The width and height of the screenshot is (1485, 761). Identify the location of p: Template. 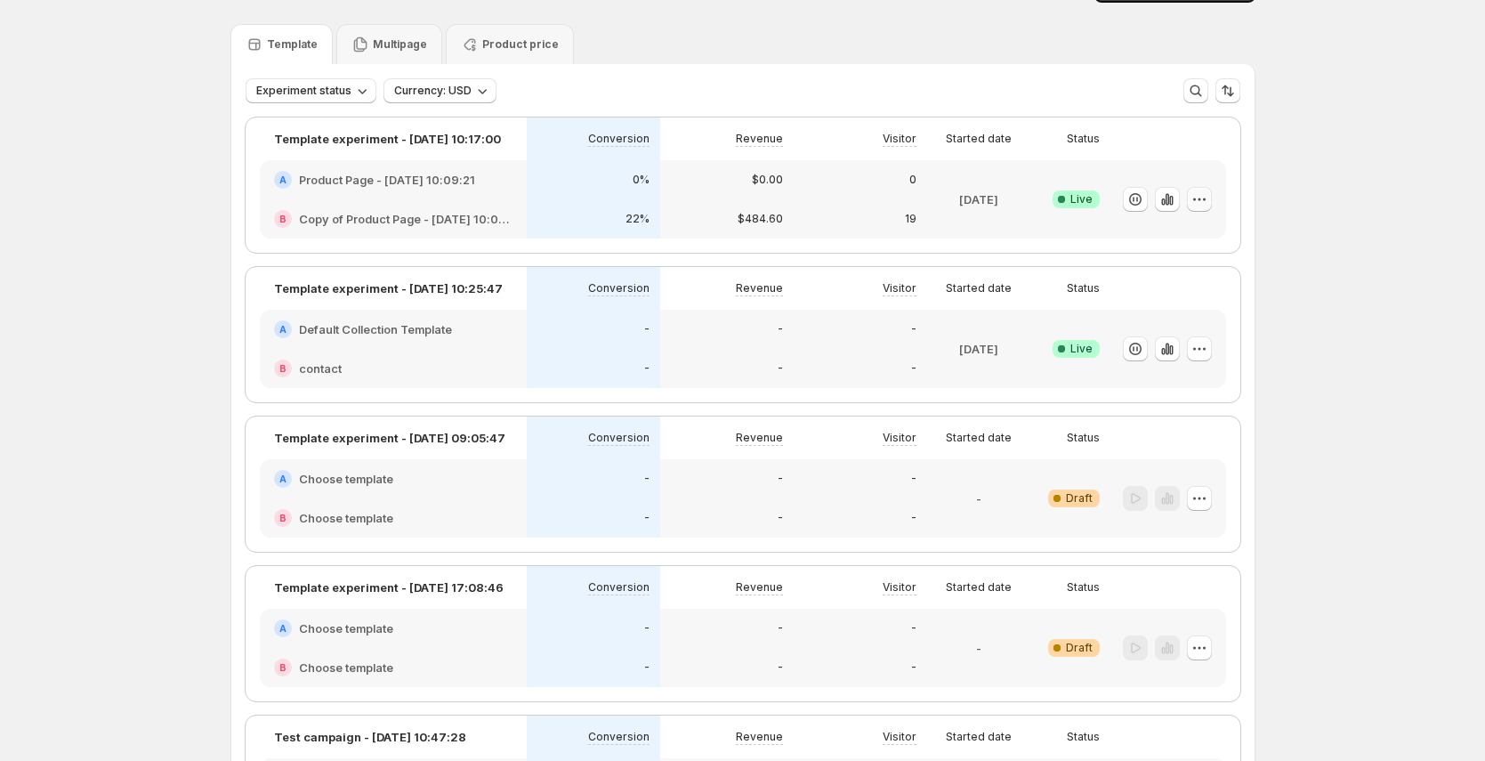
(292, 44).